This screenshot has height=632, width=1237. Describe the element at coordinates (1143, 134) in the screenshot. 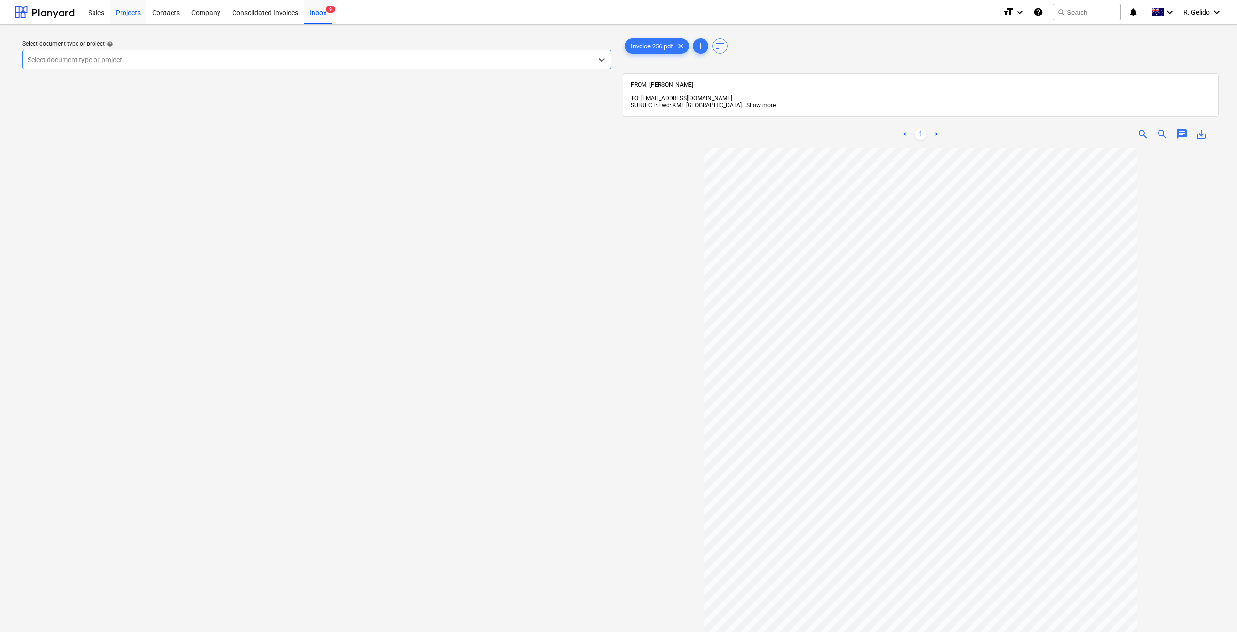

I see `span: zoom_in` at that location.